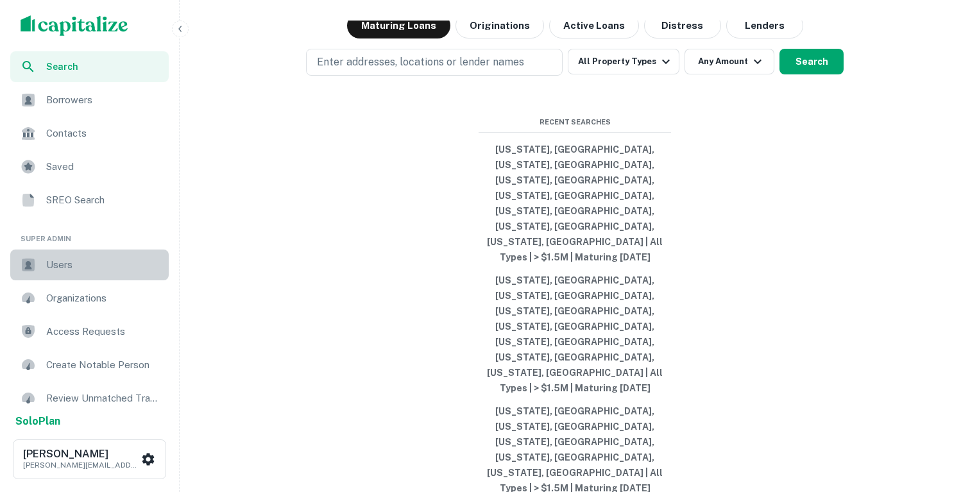 Image resolution: width=970 pixels, height=492 pixels. Describe the element at coordinates (74, 26) in the screenshot. I see `img: capitalize-logo.png` at that location.